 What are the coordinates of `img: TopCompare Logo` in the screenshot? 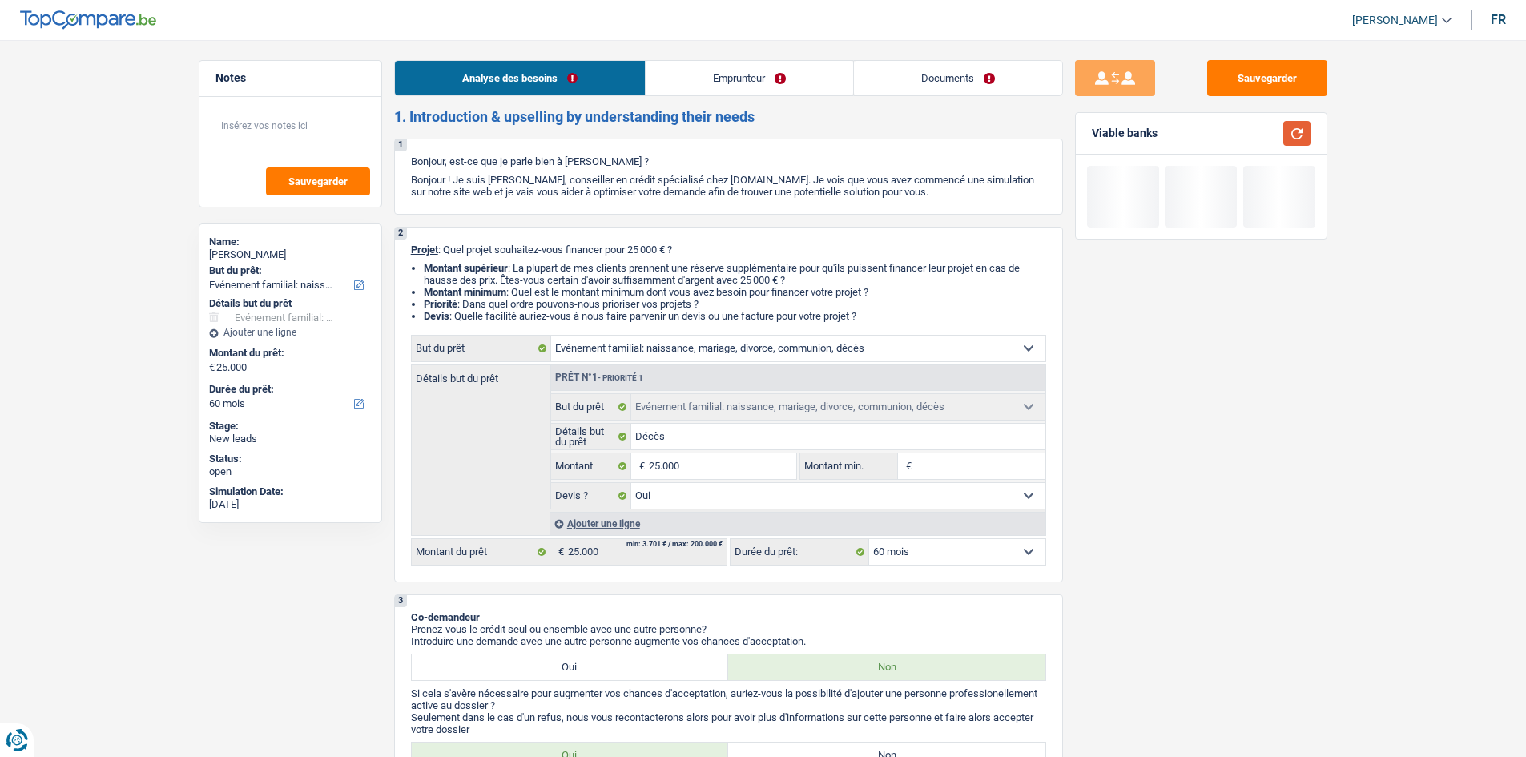 It's located at (88, 20).